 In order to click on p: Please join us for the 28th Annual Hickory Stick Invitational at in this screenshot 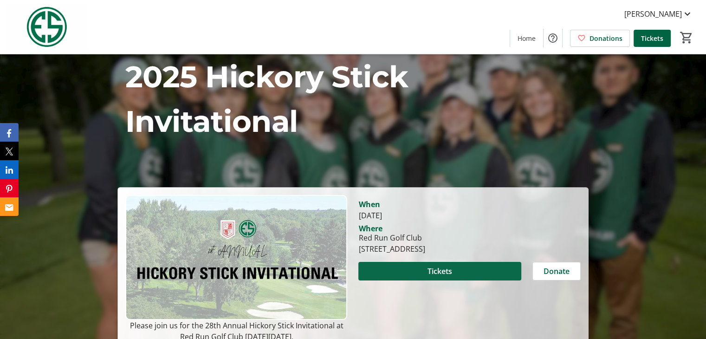, I will do `click(236, 325)`.